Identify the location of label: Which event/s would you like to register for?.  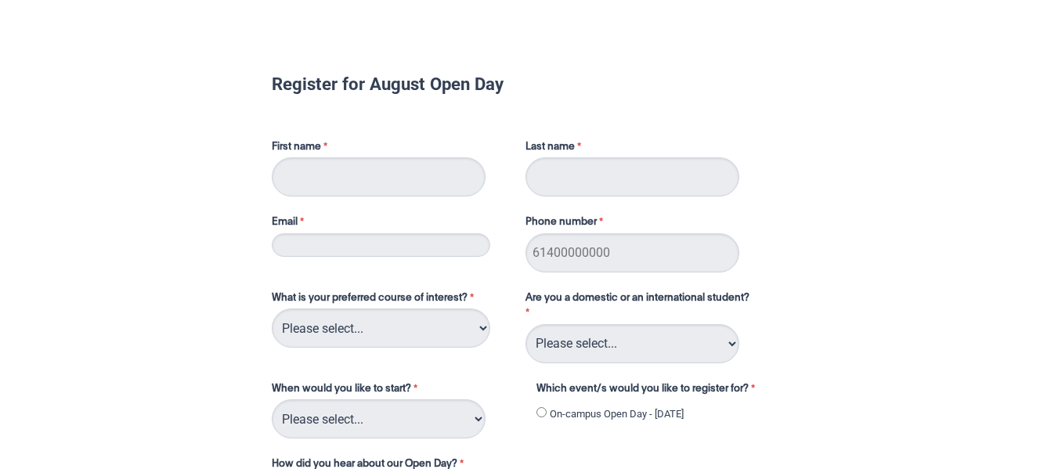
(656, 391).